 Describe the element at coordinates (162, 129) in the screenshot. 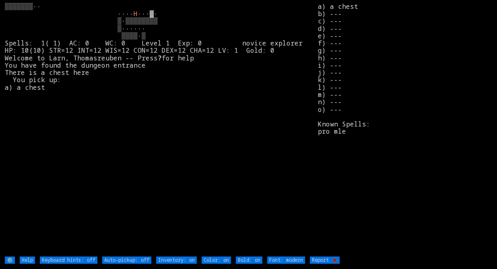

I see `larn: ▒▒▒▒▒▒▒·· ···· ···▓· ▒·▒▒▒▒▒▒▒▒ ▒······ ▒▒▒▒·▒ Spells: 1( 1) AC: 0 WC: 0 Level 1 Exp: 0 novice ex...` at that location.